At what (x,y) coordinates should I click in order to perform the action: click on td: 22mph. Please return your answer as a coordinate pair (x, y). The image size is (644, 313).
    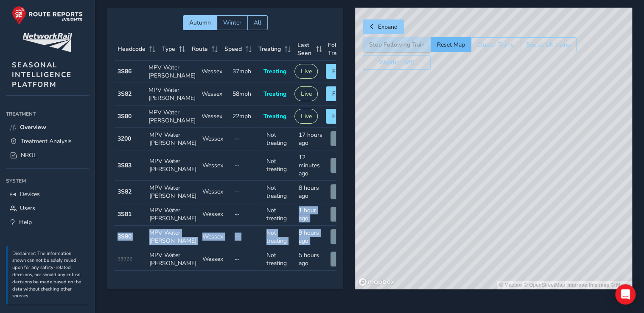
    Looking at the image, I should click on (245, 117).